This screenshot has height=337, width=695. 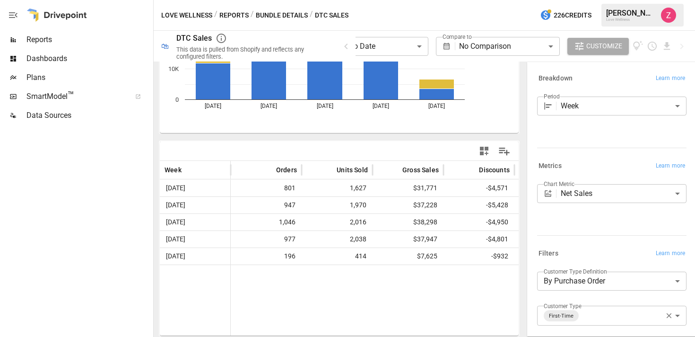 What do you see at coordinates (408, 222) in the screenshot?
I see `span: $38,298` at bounding box center [408, 222].